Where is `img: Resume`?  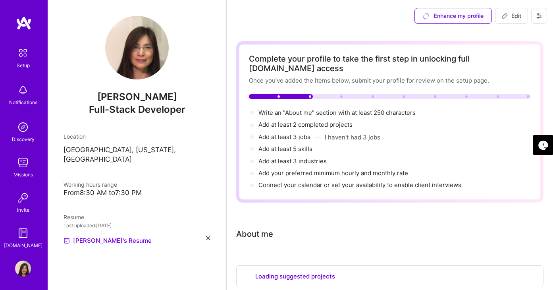
img: Resume is located at coordinates (67, 241).